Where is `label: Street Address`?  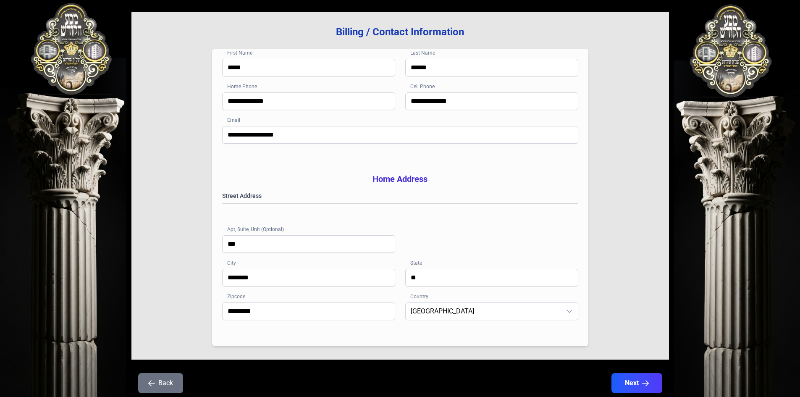 label: Street Address is located at coordinates (400, 196).